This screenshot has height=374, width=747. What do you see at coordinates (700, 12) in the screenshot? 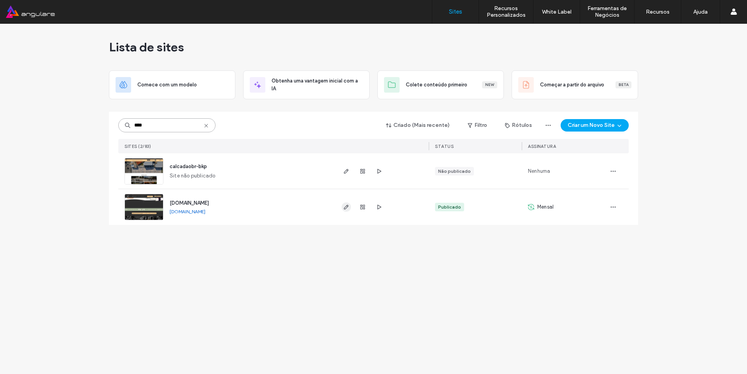
I see `label: Ajuda` at bounding box center [700, 12].